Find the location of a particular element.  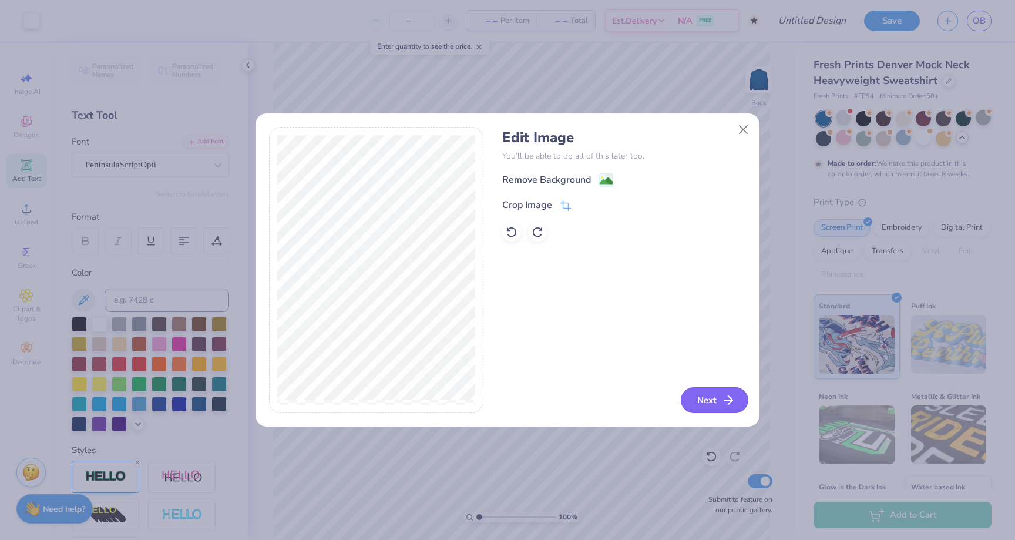

h4: Edit Image is located at coordinates (624, 137).